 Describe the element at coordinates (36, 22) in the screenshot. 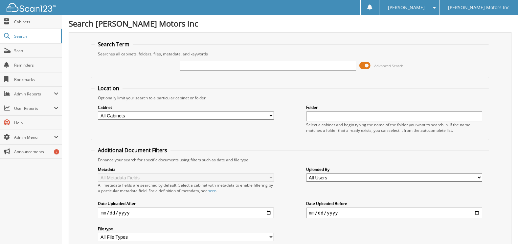

I see `span: Cabinets` at that location.